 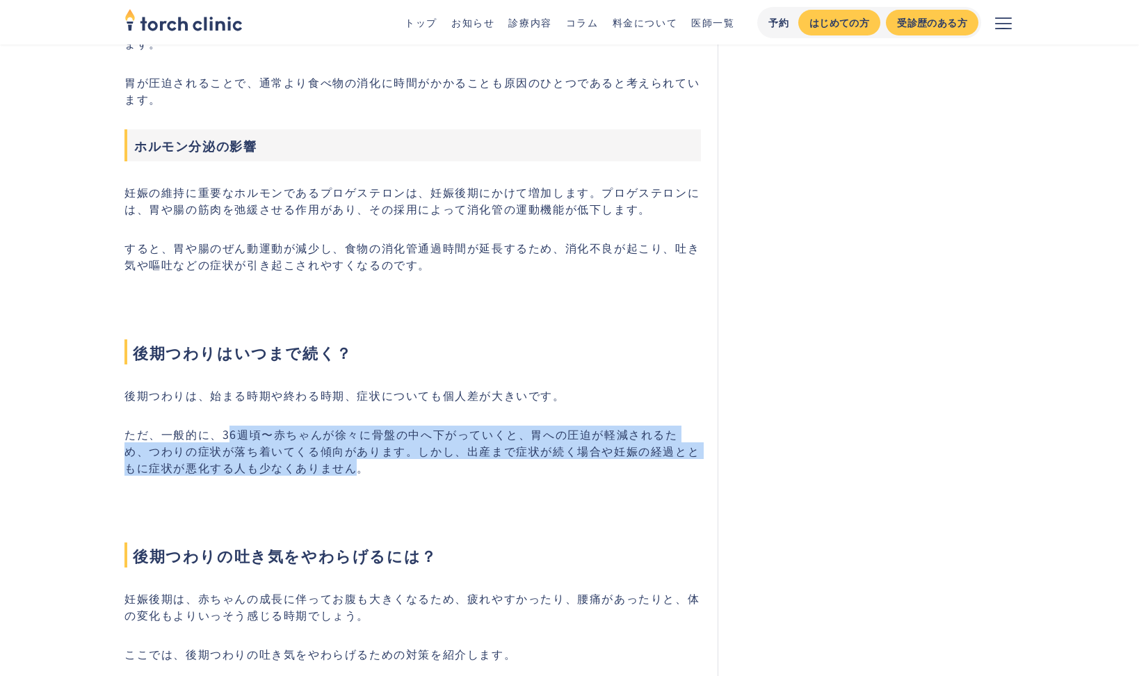 I want to click on a: お知らせ, so click(x=473, y=22).